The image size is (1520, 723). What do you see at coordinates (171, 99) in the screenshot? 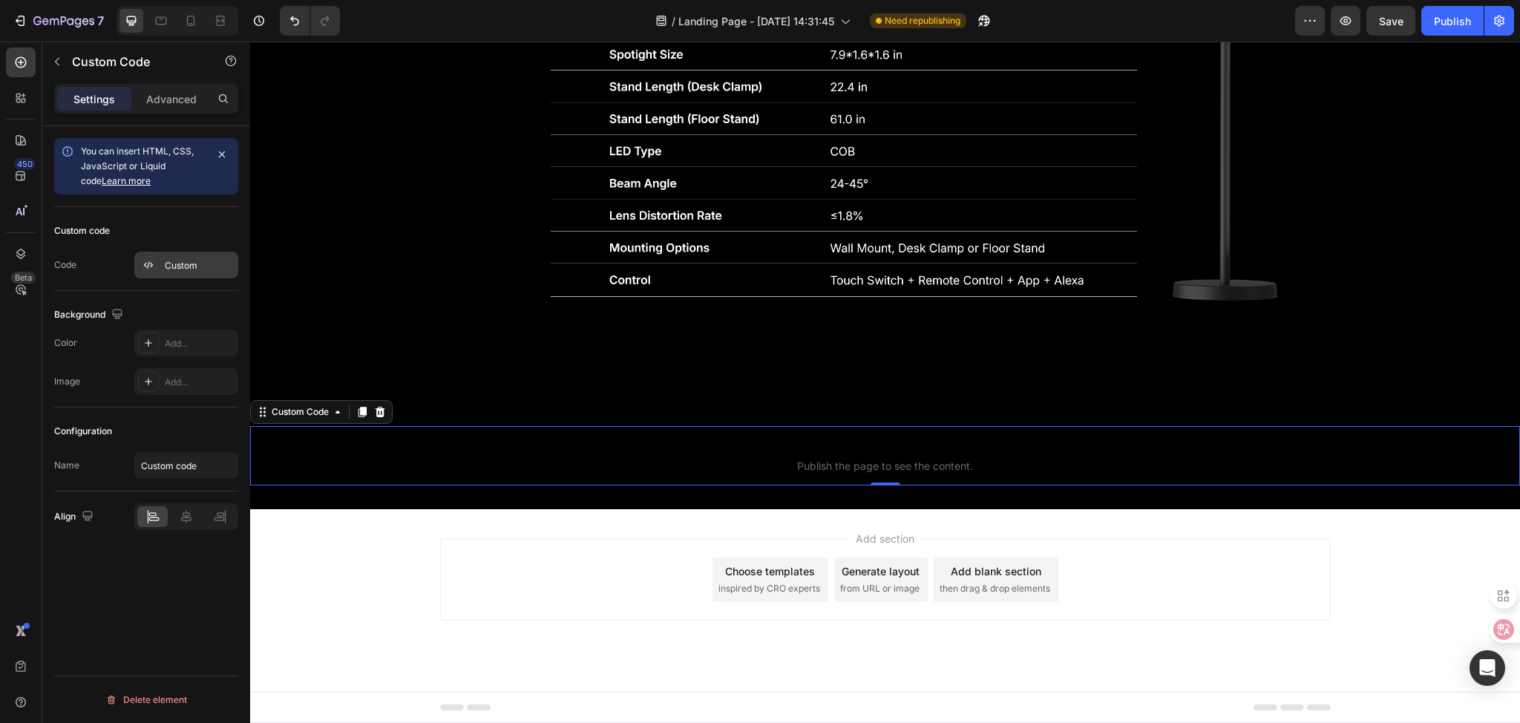
I see `p: Advanced` at bounding box center [171, 99].